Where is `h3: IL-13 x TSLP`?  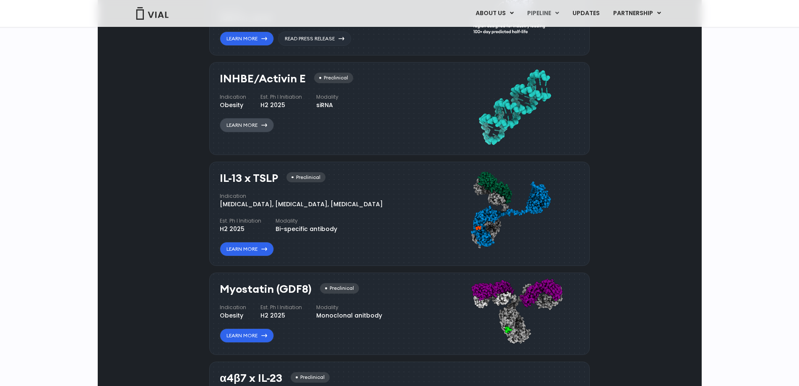
h3: IL-13 x TSLP is located at coordinates (249, 178).